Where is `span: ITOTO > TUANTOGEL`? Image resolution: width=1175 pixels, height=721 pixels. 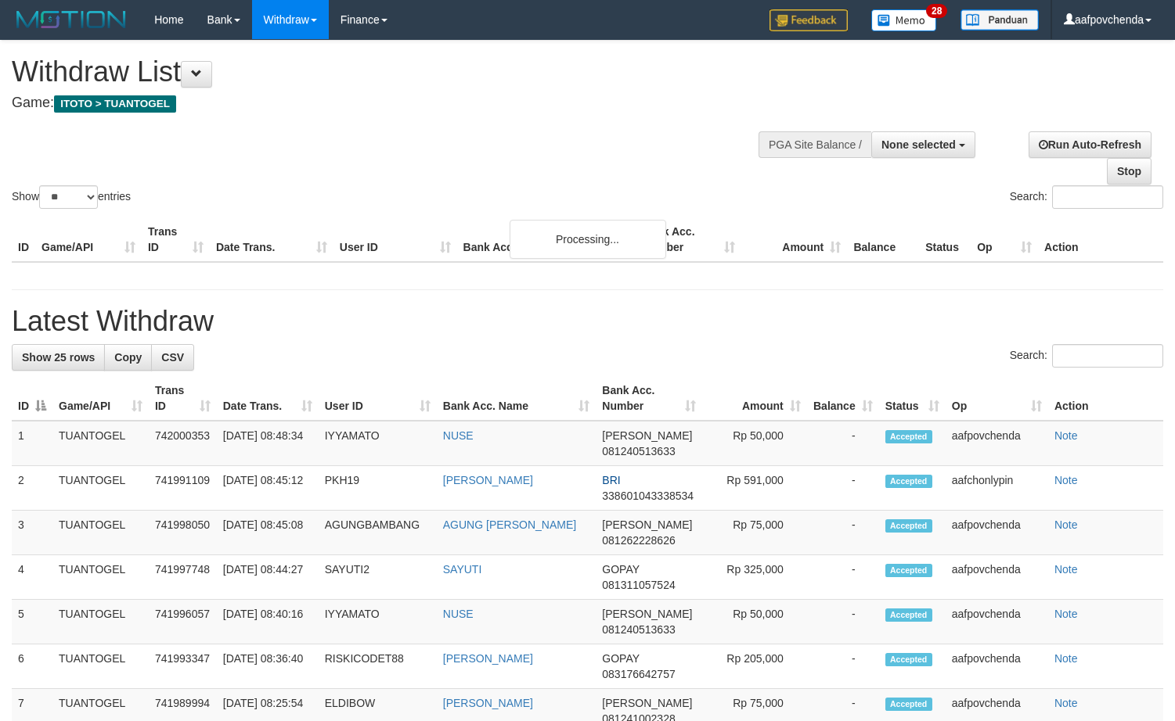
span: ITOTO > TUANTOGEL is located at coordinates (115, 104).